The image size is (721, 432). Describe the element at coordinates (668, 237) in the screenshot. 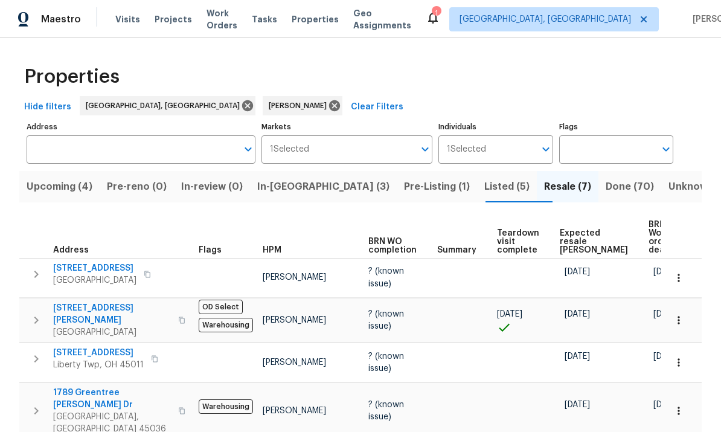

I see `span: BRN Work order deadline` at that location.